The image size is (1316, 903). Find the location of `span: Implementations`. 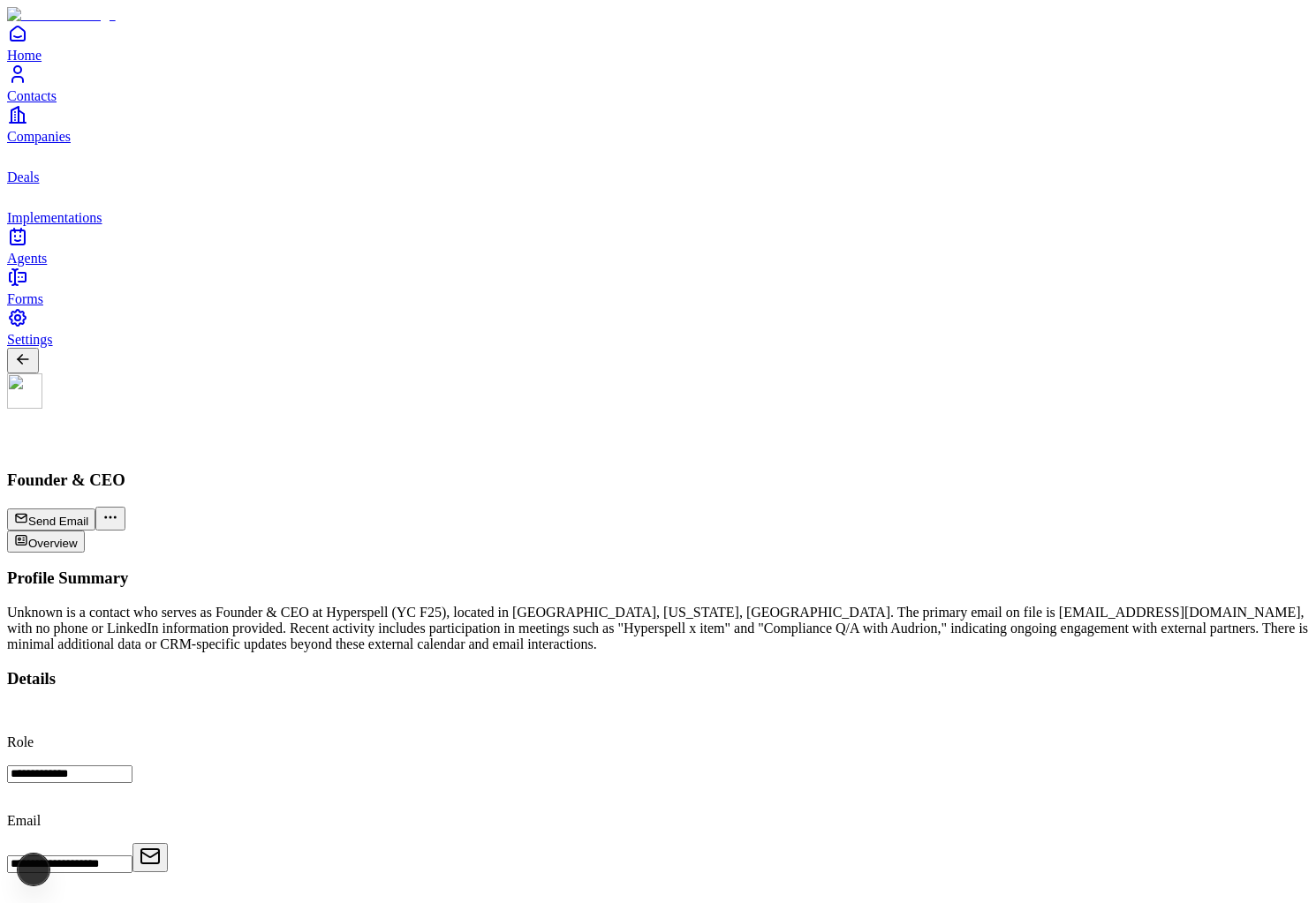

span: Implementations is located at coordinates (55, 217).